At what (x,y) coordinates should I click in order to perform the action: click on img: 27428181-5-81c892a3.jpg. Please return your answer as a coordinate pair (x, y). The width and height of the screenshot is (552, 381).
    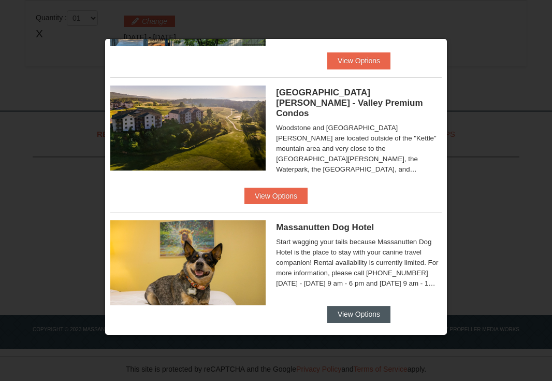
    Looking at the image, I should click on (188, 263).